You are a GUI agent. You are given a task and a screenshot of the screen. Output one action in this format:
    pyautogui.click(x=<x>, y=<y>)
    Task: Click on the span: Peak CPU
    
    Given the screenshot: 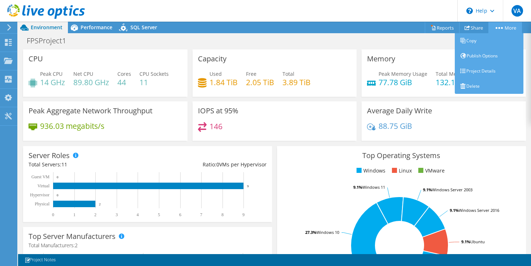 What is the action you would take?
    pyautogui.click(x=51, y=74)
    